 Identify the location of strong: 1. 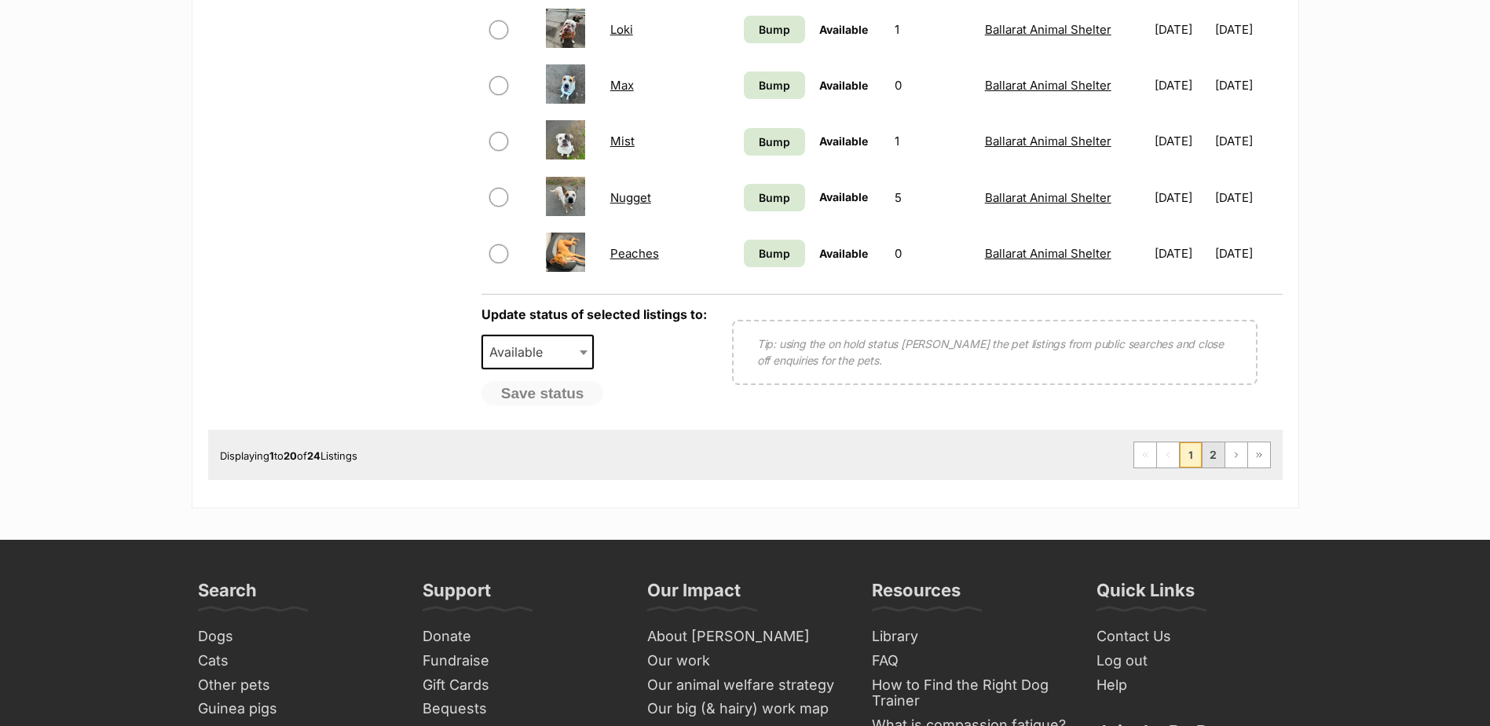
(272, 456).